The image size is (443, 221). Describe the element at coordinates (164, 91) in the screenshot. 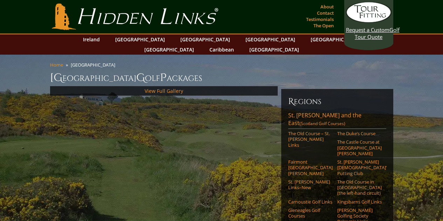

I see `a: View Full Gallery` at that location.